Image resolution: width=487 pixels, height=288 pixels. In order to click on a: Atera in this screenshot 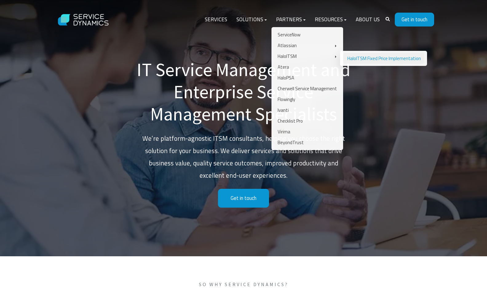, I will do `click(307, 67)`.